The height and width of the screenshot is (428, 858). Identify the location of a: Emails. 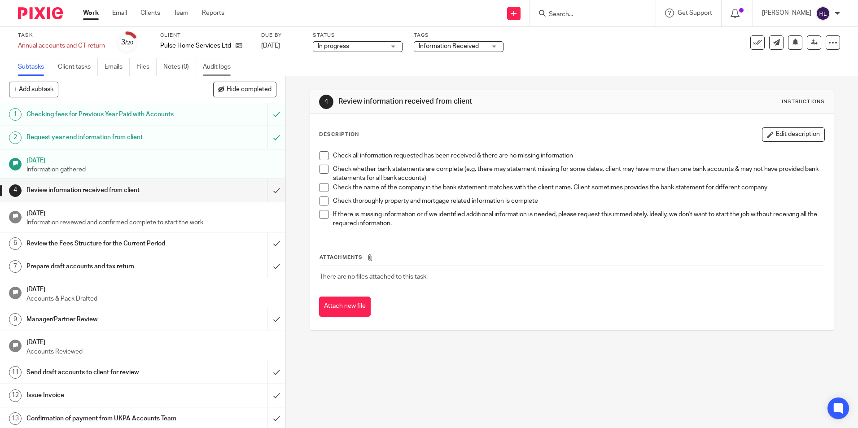
(117, 67).